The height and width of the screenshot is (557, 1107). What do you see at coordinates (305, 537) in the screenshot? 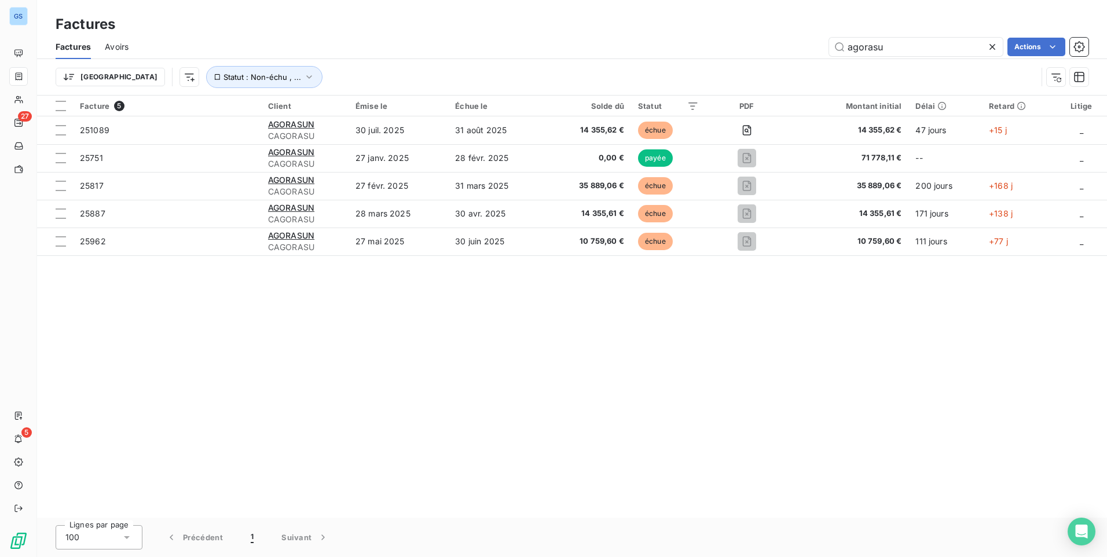
I see `button: Suivant` at bounding box center [305, 537].